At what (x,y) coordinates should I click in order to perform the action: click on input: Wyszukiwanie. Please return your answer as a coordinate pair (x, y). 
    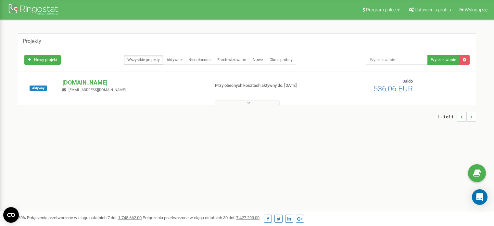
    Looking at the image, I should click on (396, 60).